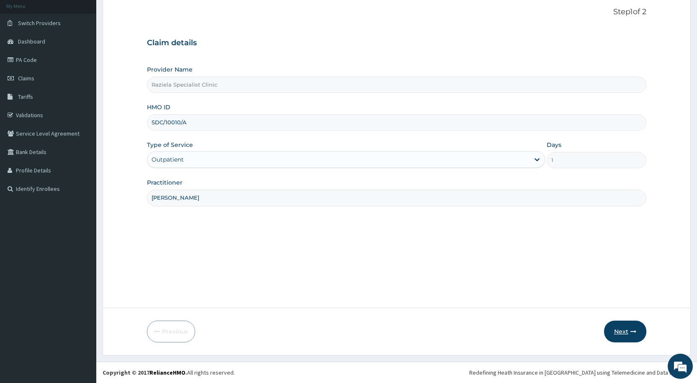 This screenshot has width=697, height=383. I want to click on span: Claims, so click(26, 78).